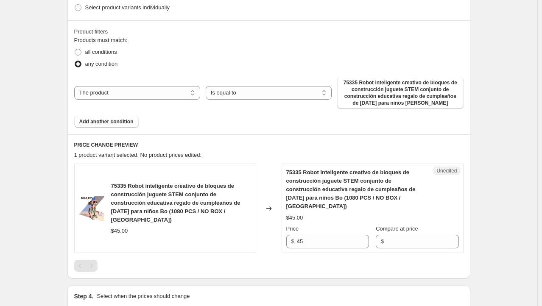  What do you see at coordinates (269, 145) in the screenshot?
I see `h6: PRICE CHANGE PREVIEW` at bounding box center [269, 145].